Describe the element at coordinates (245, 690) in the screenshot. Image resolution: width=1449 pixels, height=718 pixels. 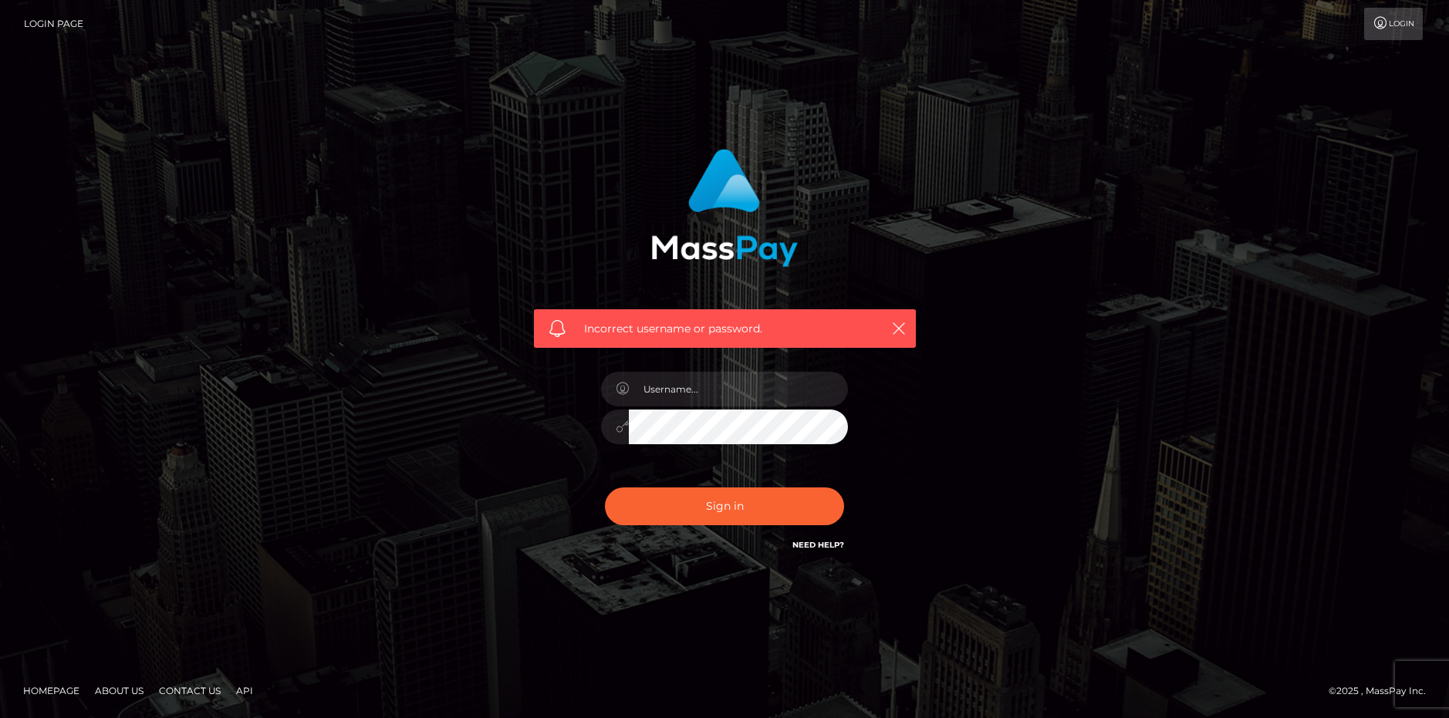
I see `a: API` at that location.